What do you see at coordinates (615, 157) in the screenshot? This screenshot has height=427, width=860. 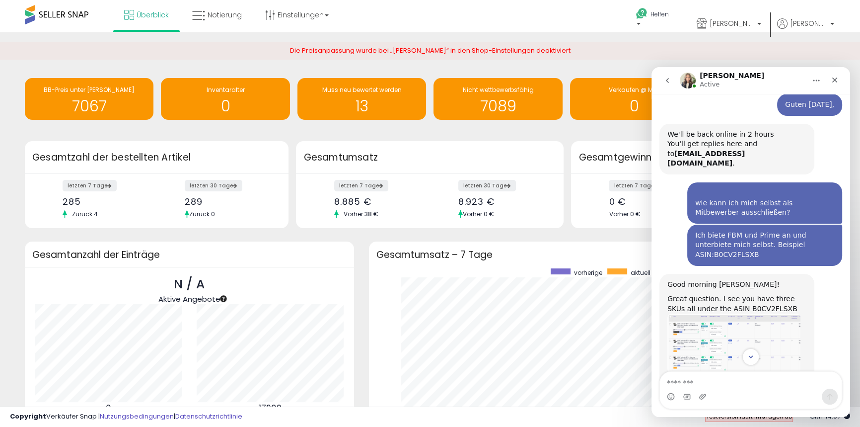 I see `font: Gesamtgewinn` at bounding box center [615, 157].